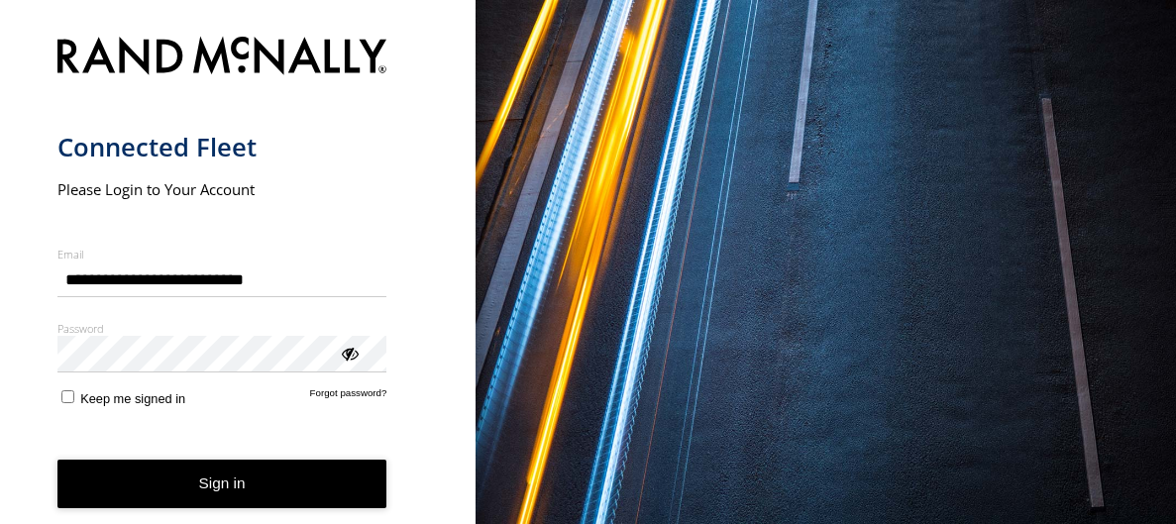 The width and height of the screenshot is (1176, 524). Describe the element at coordinates (222, 147) in the screenshot. I see `h1: Connected Fleet` at that location.